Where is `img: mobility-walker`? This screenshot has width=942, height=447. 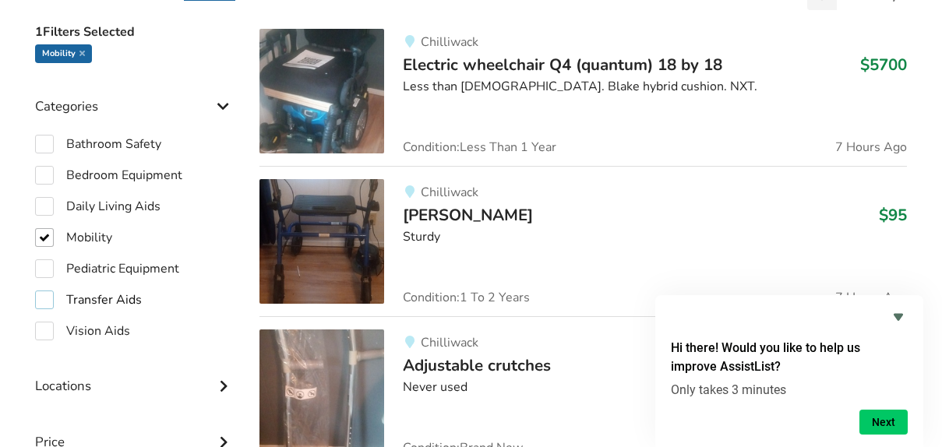 img: mobility-walker is located at coordinates (322, 242).